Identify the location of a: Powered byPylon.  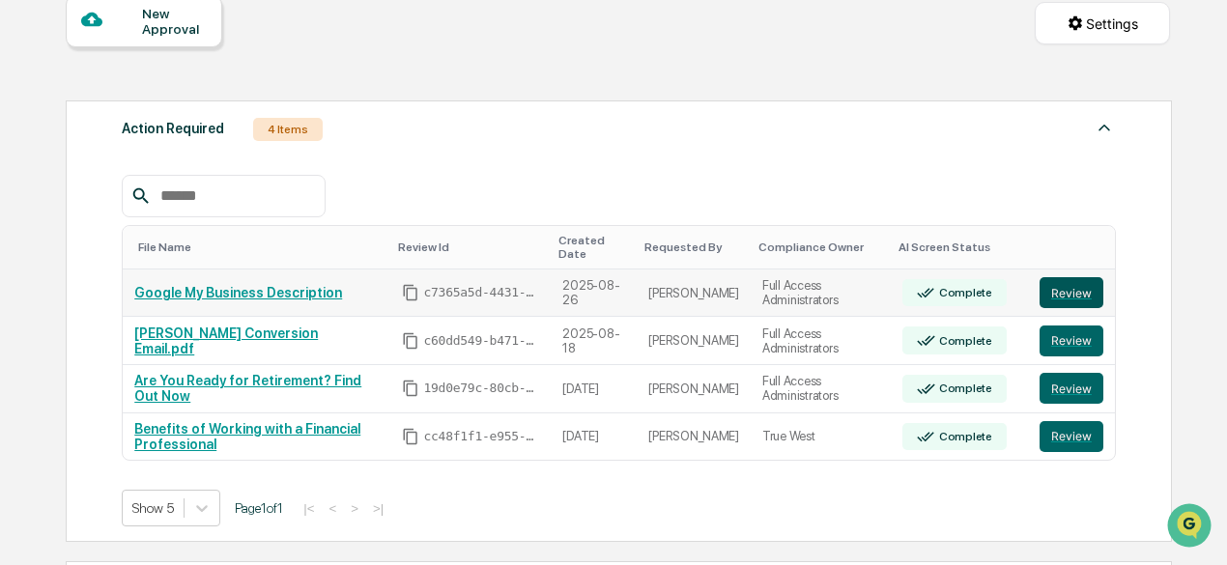
(185, 334).